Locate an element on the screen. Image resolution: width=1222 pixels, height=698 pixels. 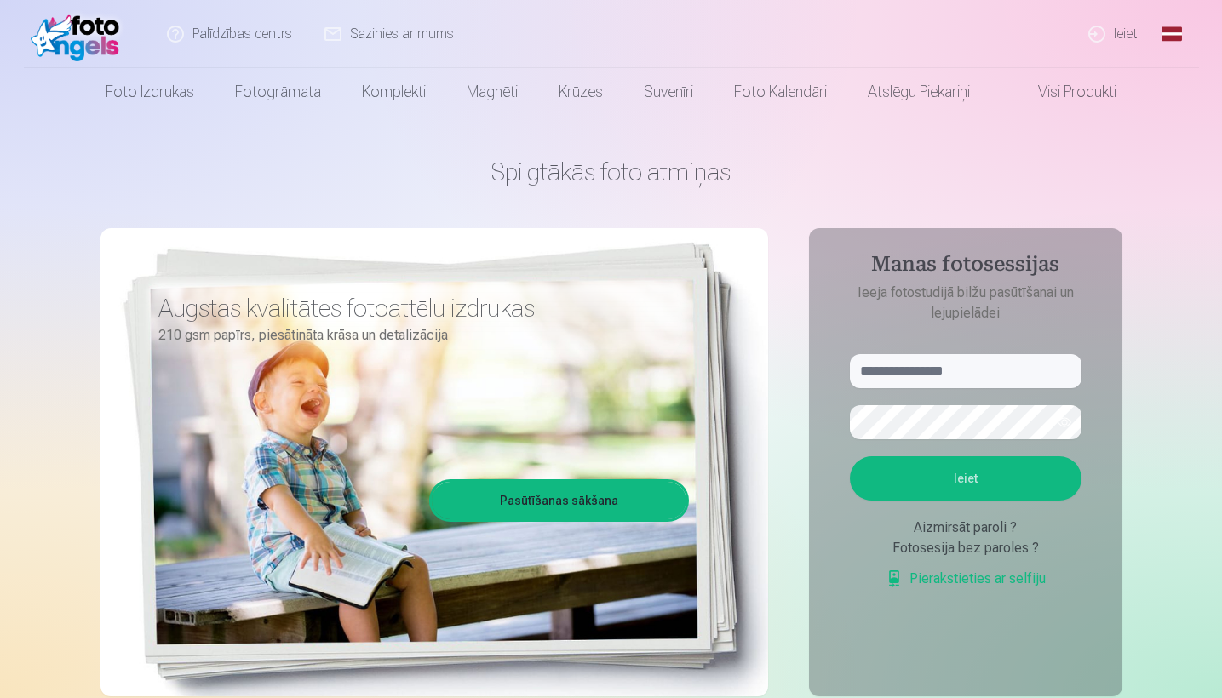
a: Suvenīri is located at coordinates (668, 92).